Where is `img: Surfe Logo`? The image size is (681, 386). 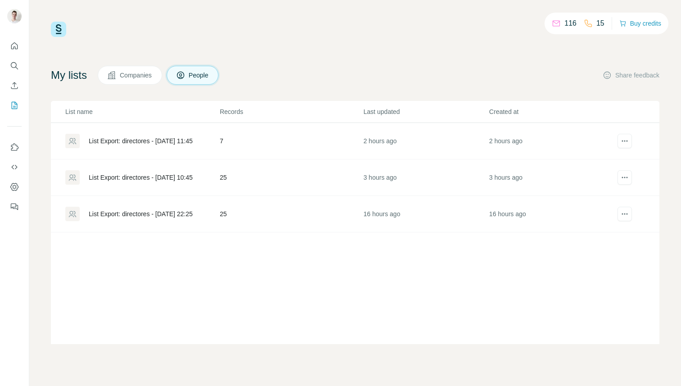
img: Surfe Logo is located at coordinates (59, 29).